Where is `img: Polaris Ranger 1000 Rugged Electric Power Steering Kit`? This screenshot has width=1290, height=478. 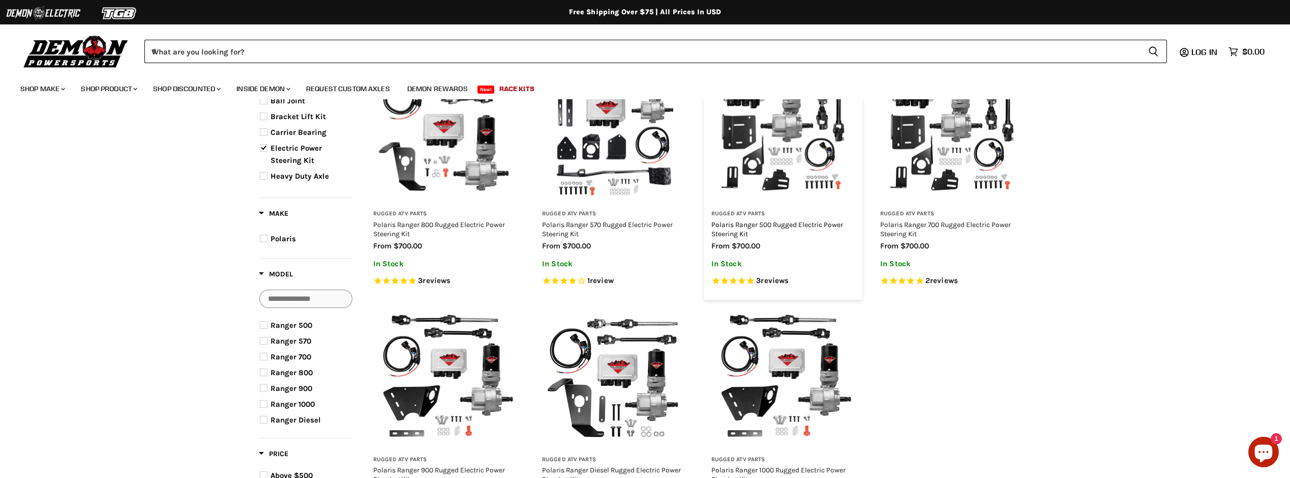
img: Polaris Ranger 1000 Rugged Electric Power Steering Kit is located at coordinates (783, 376).